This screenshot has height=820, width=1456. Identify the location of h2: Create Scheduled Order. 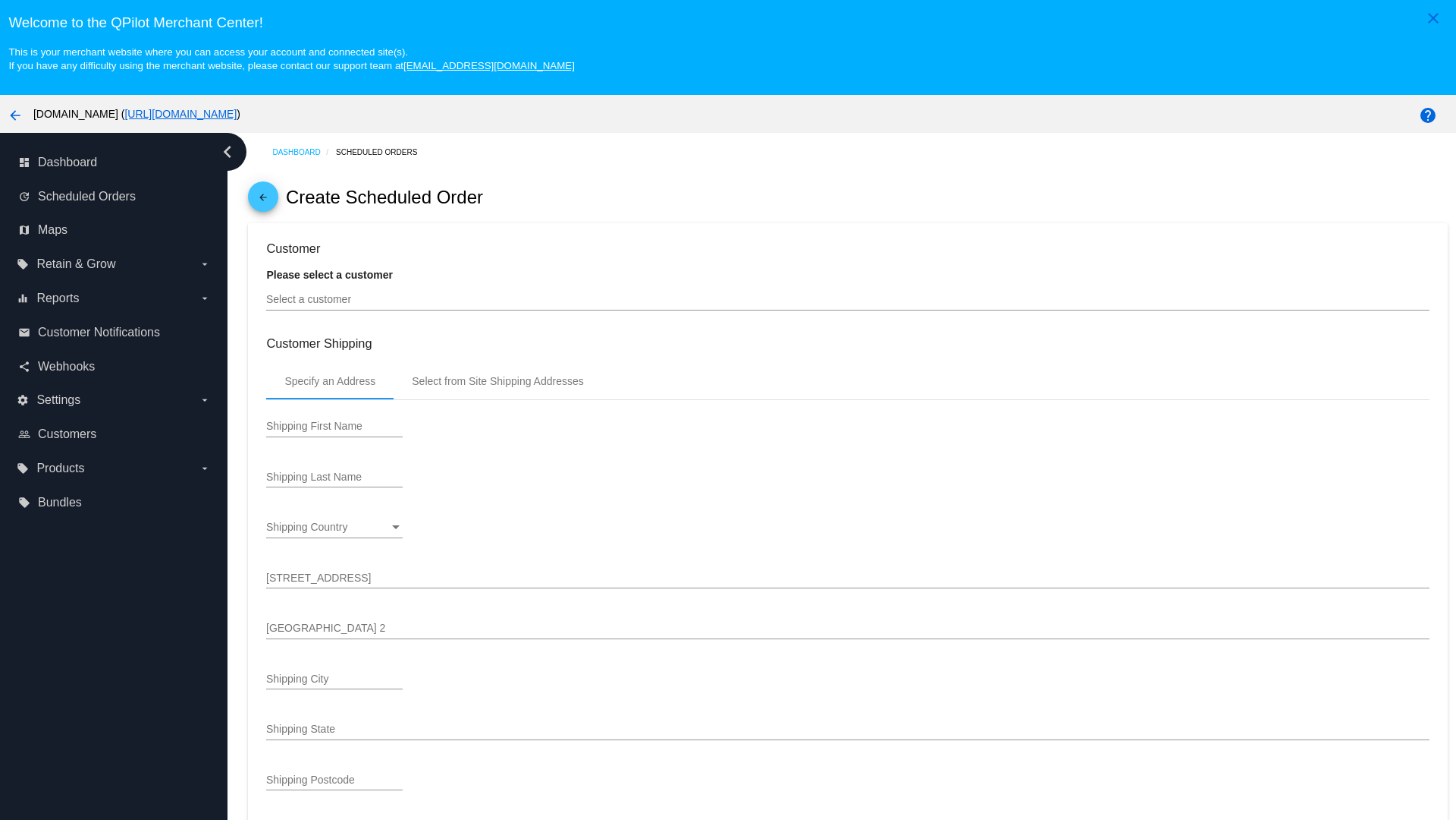
(385, 197).